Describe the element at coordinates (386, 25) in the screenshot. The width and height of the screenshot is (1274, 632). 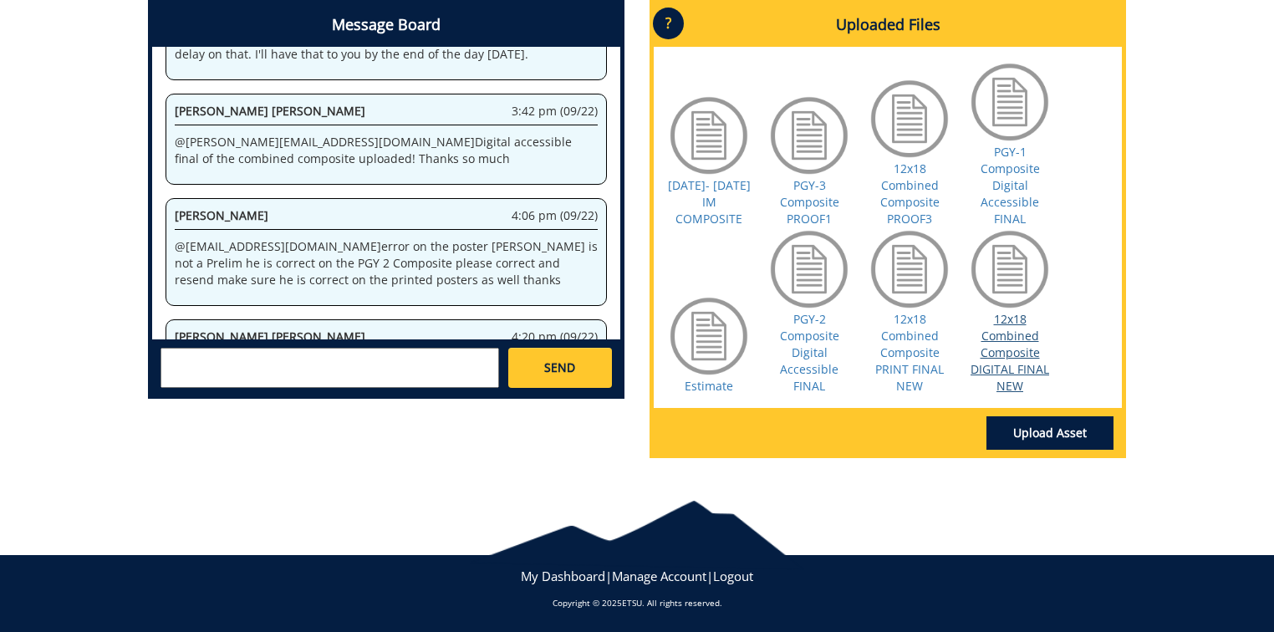
I see `h4: Message Board` at that location.